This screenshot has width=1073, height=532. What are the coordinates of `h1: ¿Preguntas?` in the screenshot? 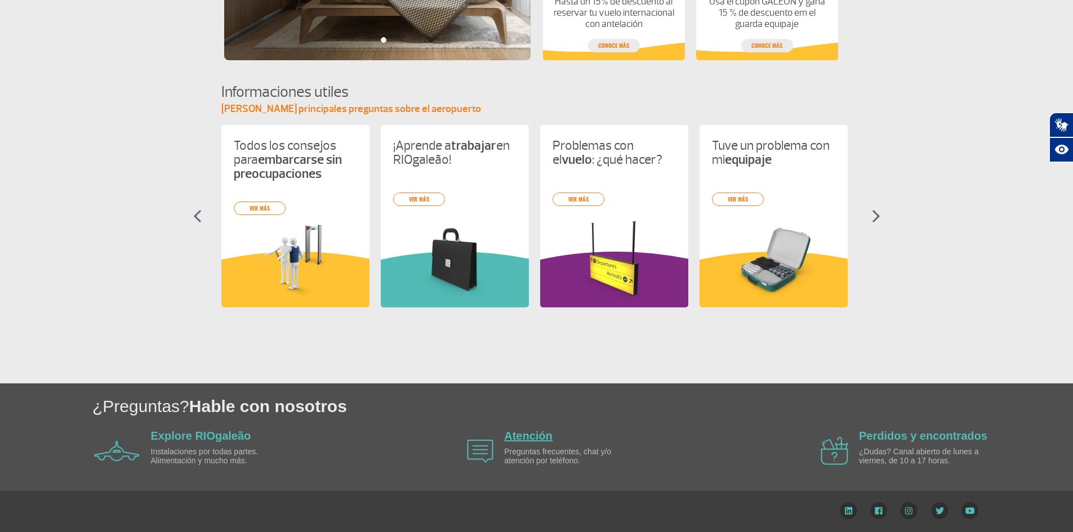 It's located at (582, 406).